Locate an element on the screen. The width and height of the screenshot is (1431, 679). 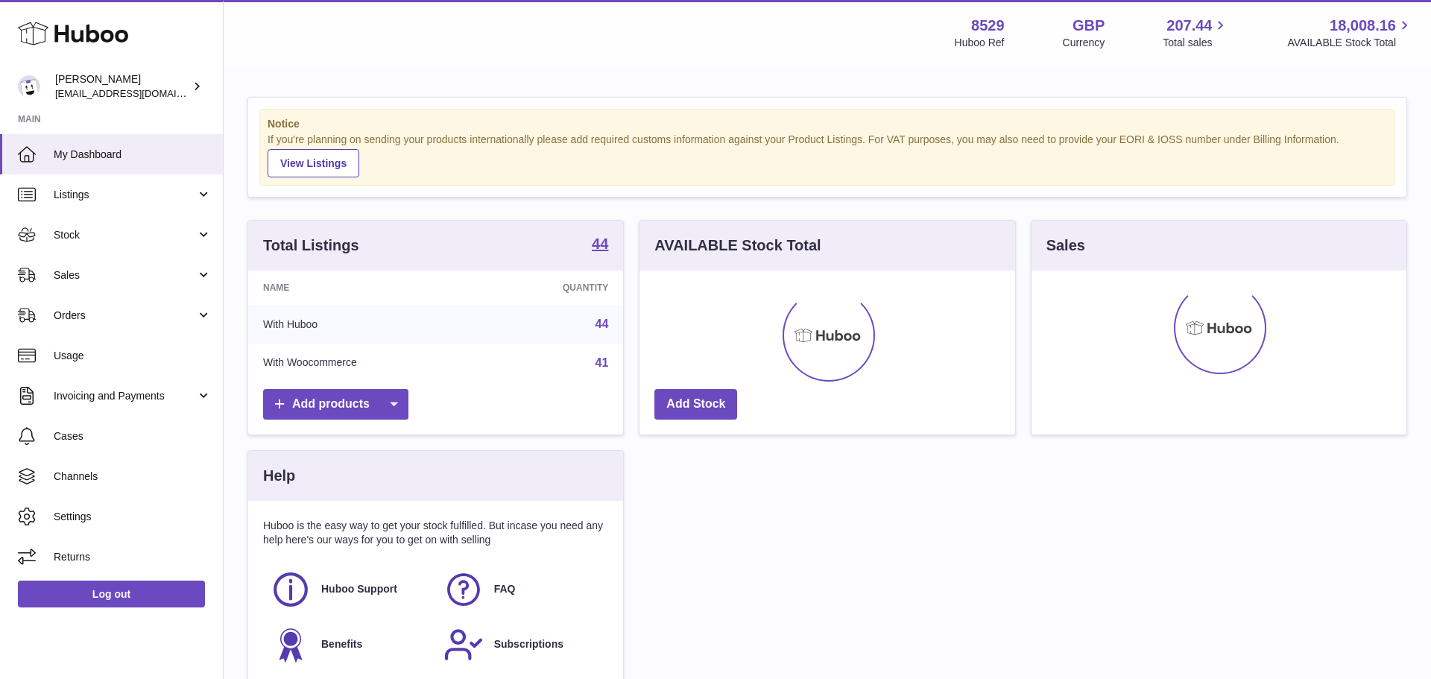
div: If you're planning on sending your products internationally please add required customs informati... is located at coordinates (828, 155).